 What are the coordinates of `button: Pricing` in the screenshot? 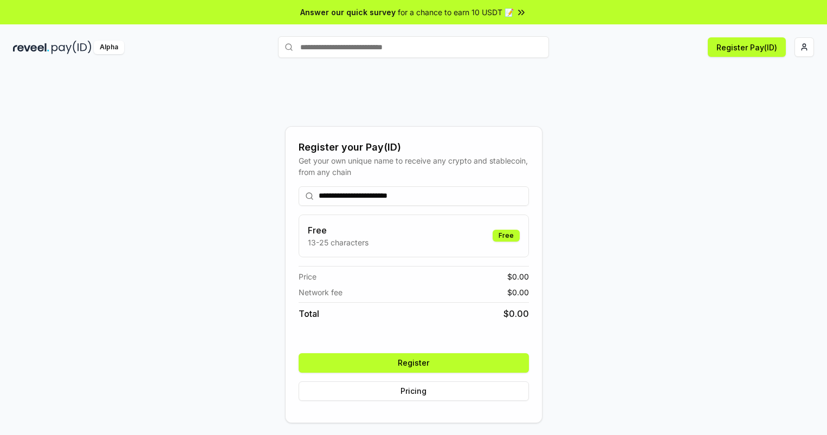 It's located at (413, 391).